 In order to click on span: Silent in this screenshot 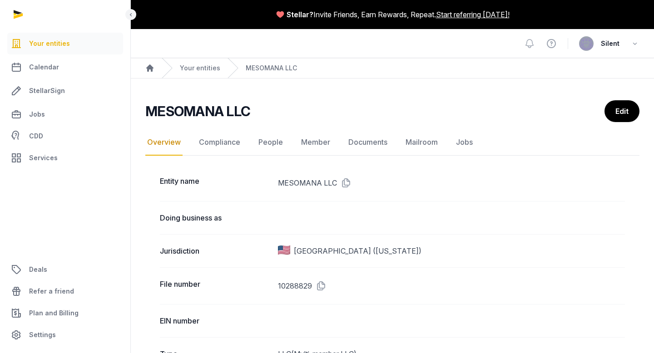, I will do `click(610, 44)`.